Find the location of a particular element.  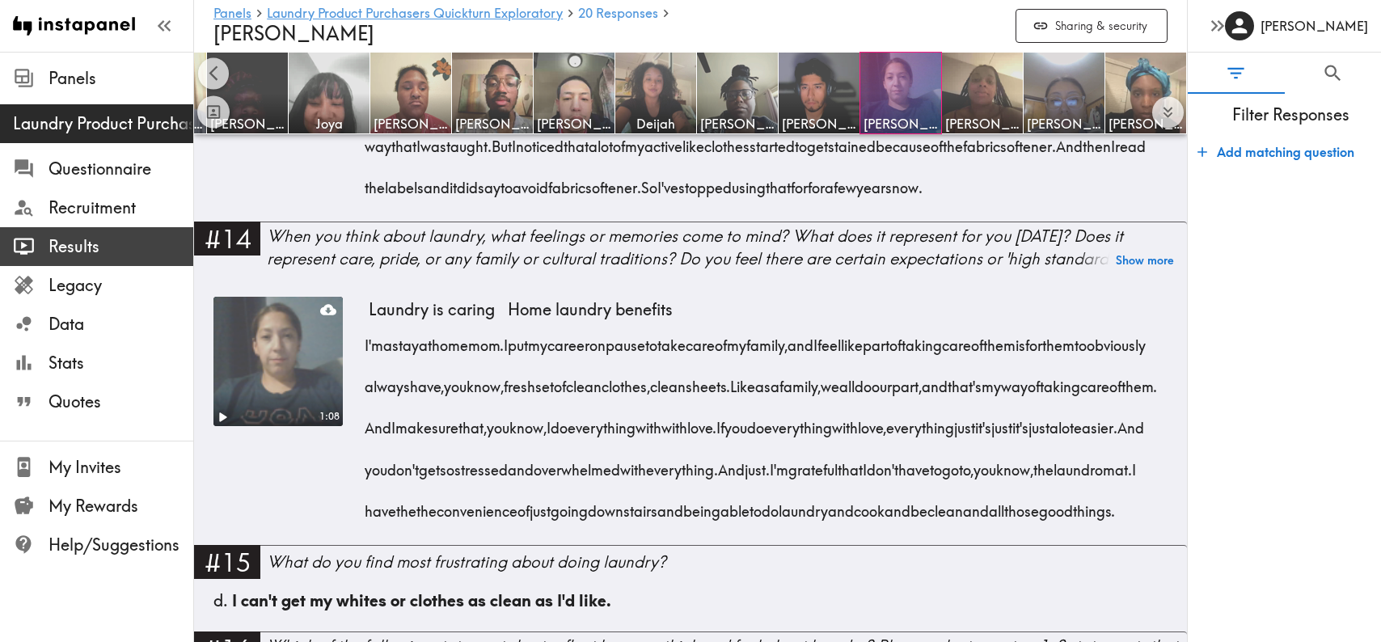

span: with is located at coordinates (674, 422).